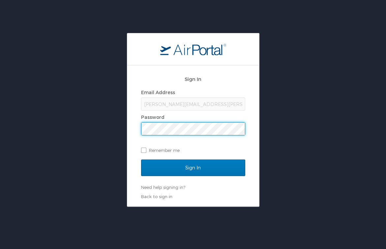 This screenshot has width=386, height=249. What do you see at coordinates (193, 167) in the screenshot?
I see `input: Sign In` at bounding box center [193, 167].